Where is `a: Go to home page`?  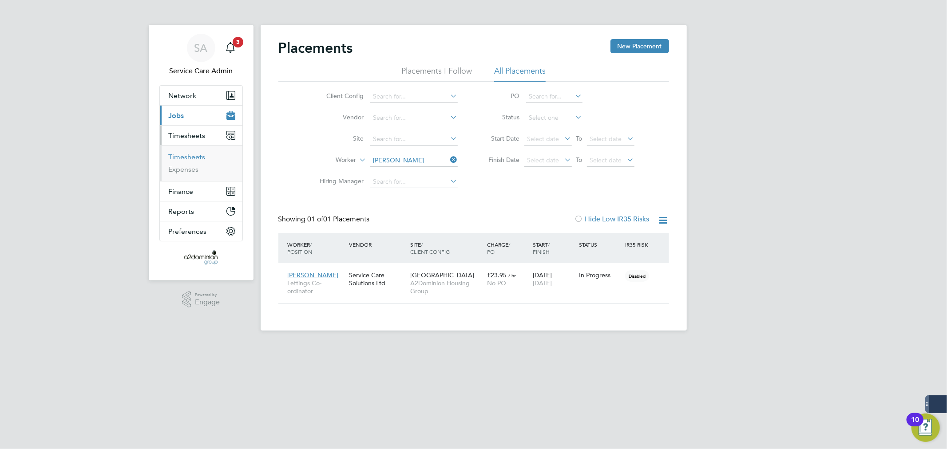
a: Go to home page is located at coordinates (201, 258).